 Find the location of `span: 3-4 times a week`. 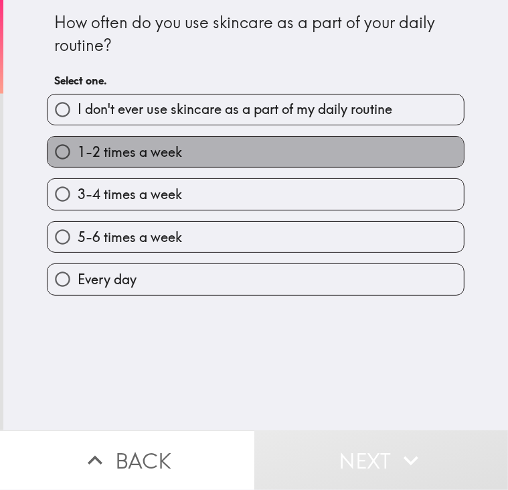

span: 3-4 times a week is located at coordinates (130, 194).